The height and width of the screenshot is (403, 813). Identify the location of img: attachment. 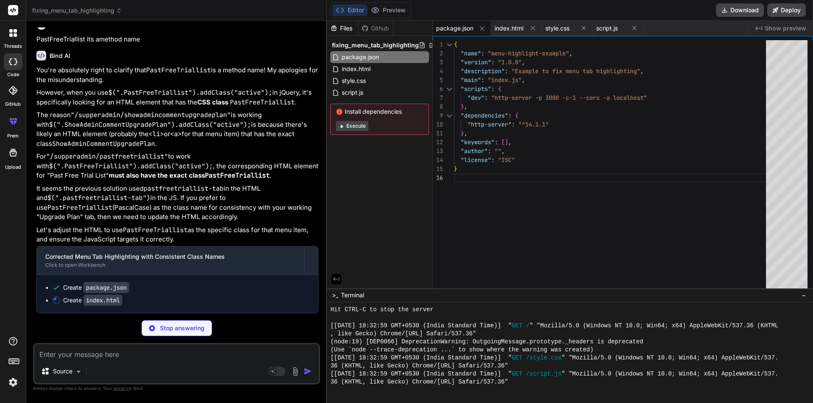
(295, 372).